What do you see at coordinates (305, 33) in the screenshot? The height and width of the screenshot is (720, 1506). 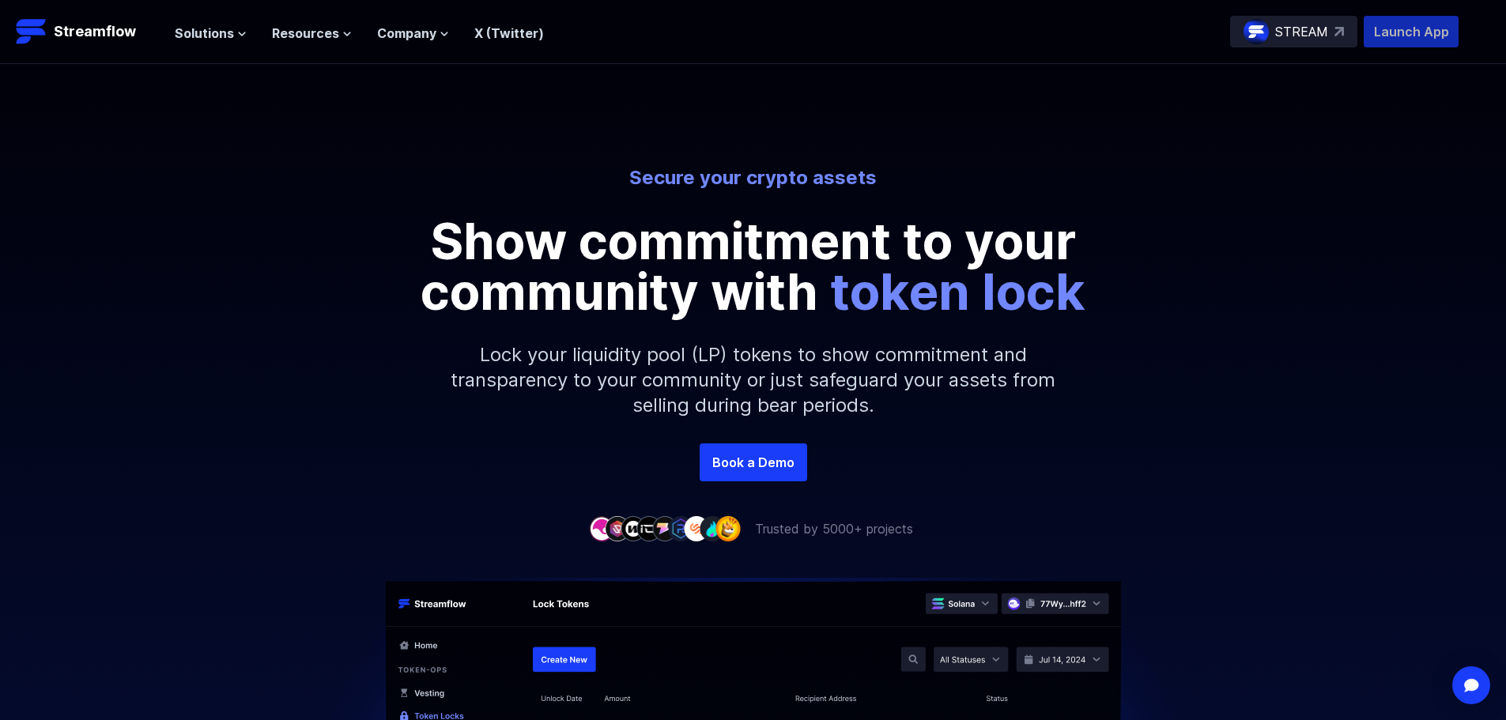 I see `span: Resources` at bounding box center [305, 33].